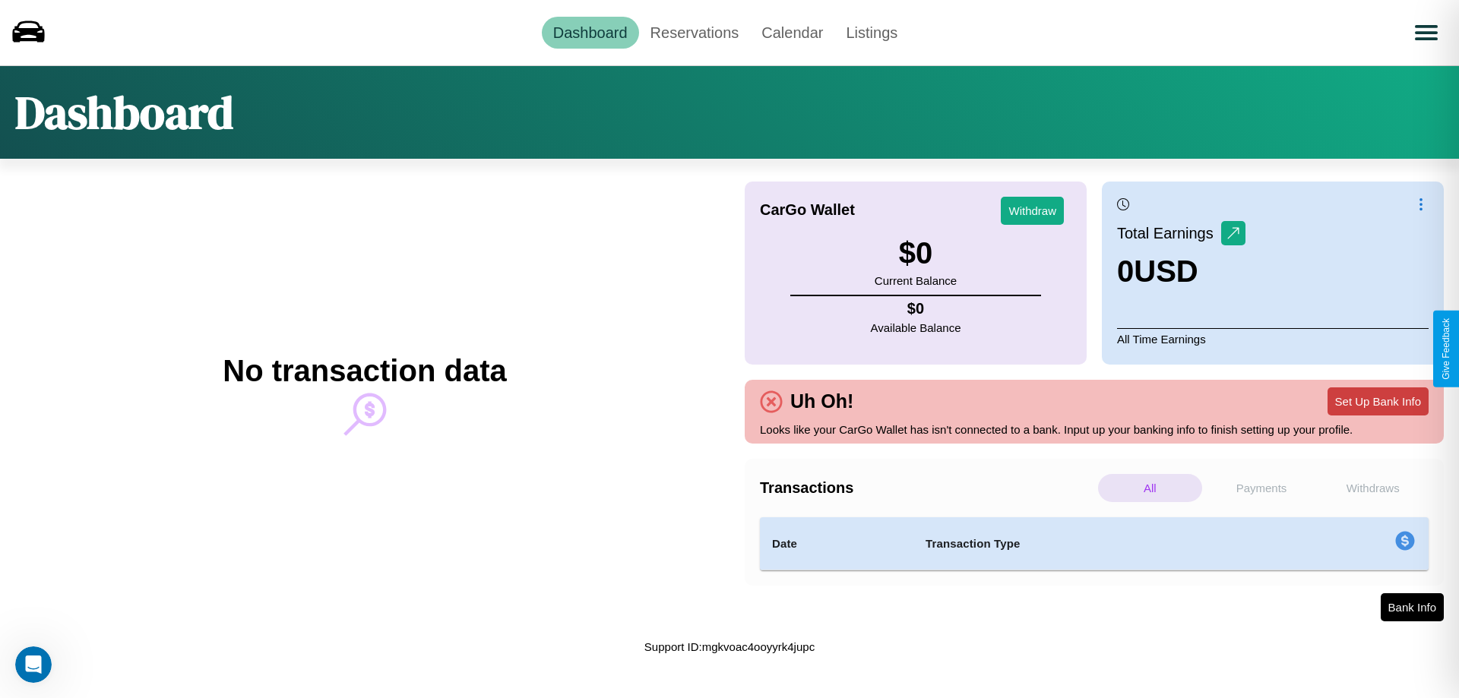  I want to click on button: Open menu, so click(1426, 33).